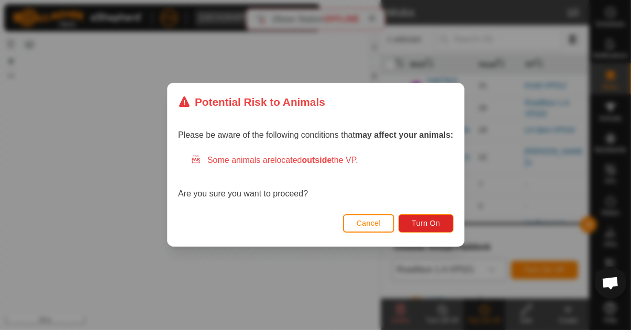 The width and height of the screenshot is (631, 330). Describe the element at coordinates (611, 283) in the screenshot. I see `div: Open chat` at that location.